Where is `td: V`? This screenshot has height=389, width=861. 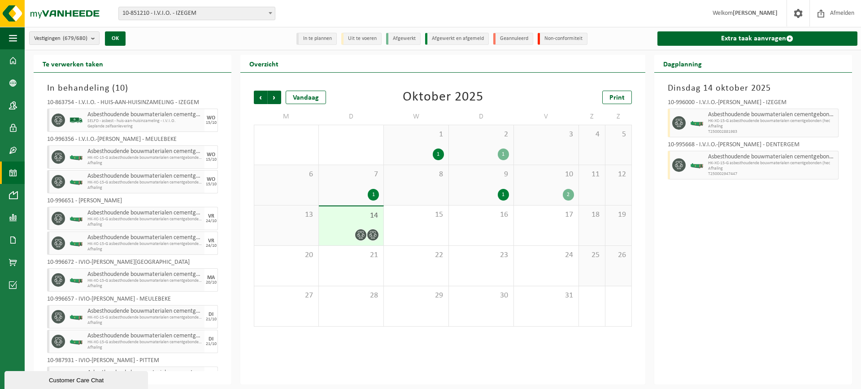 td: V is located at coordinates (546, 117).